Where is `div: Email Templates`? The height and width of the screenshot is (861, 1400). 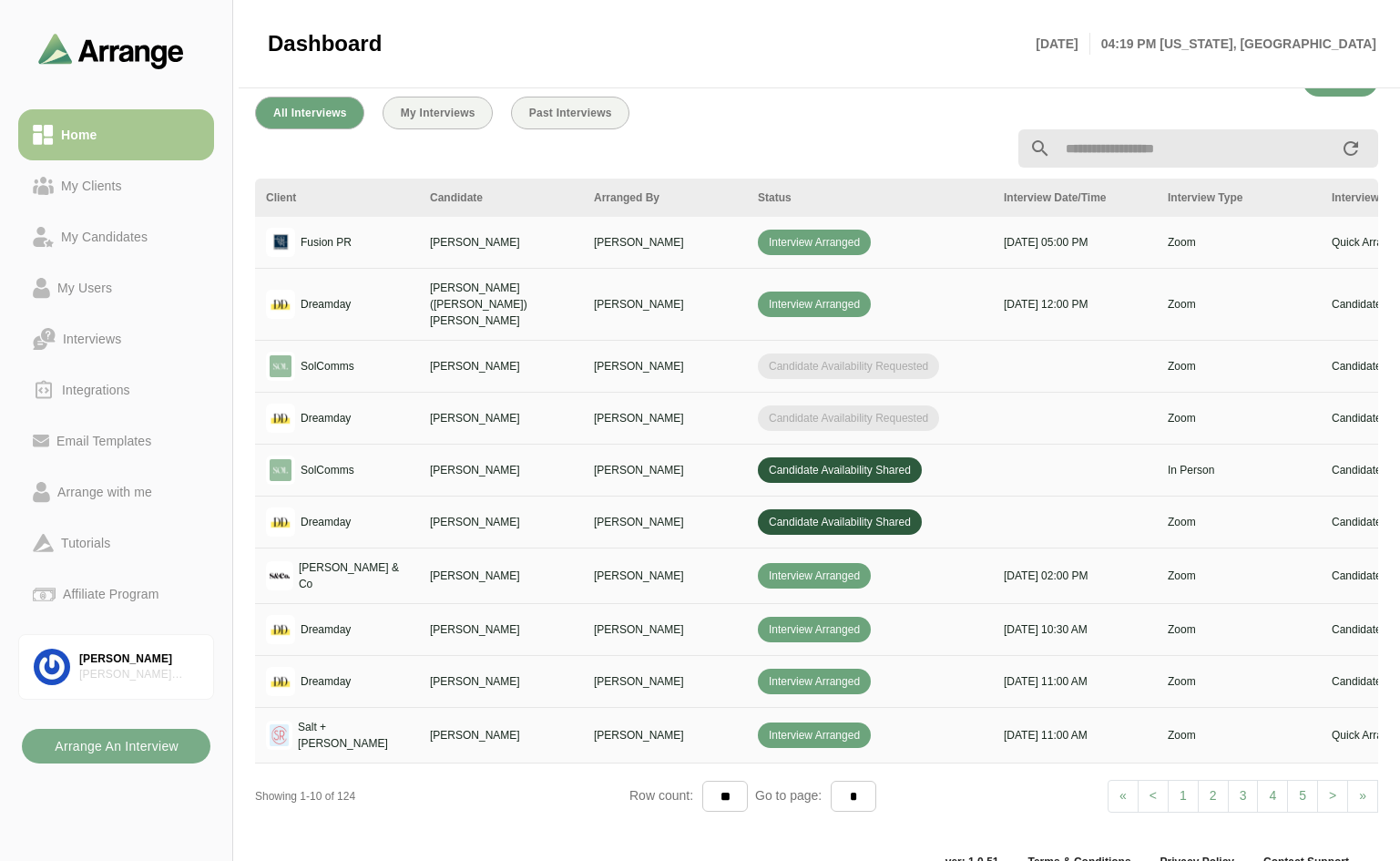 div: Email Templates is located at coordinates (104, 441).